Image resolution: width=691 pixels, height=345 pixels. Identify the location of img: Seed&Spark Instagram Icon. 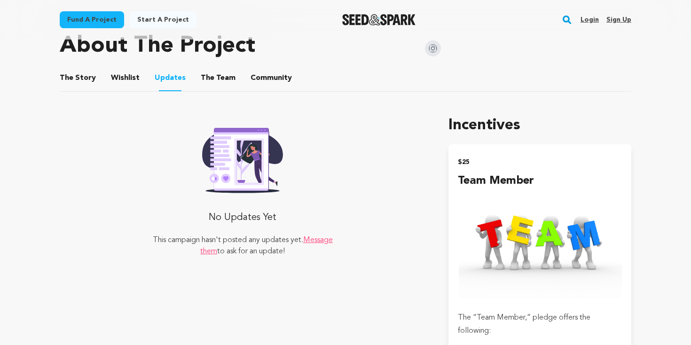
(433, 48).